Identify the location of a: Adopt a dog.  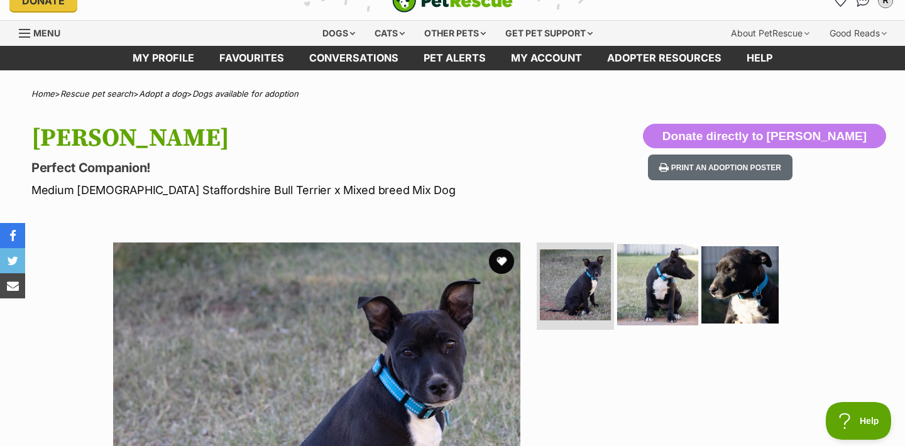
(163, 94).